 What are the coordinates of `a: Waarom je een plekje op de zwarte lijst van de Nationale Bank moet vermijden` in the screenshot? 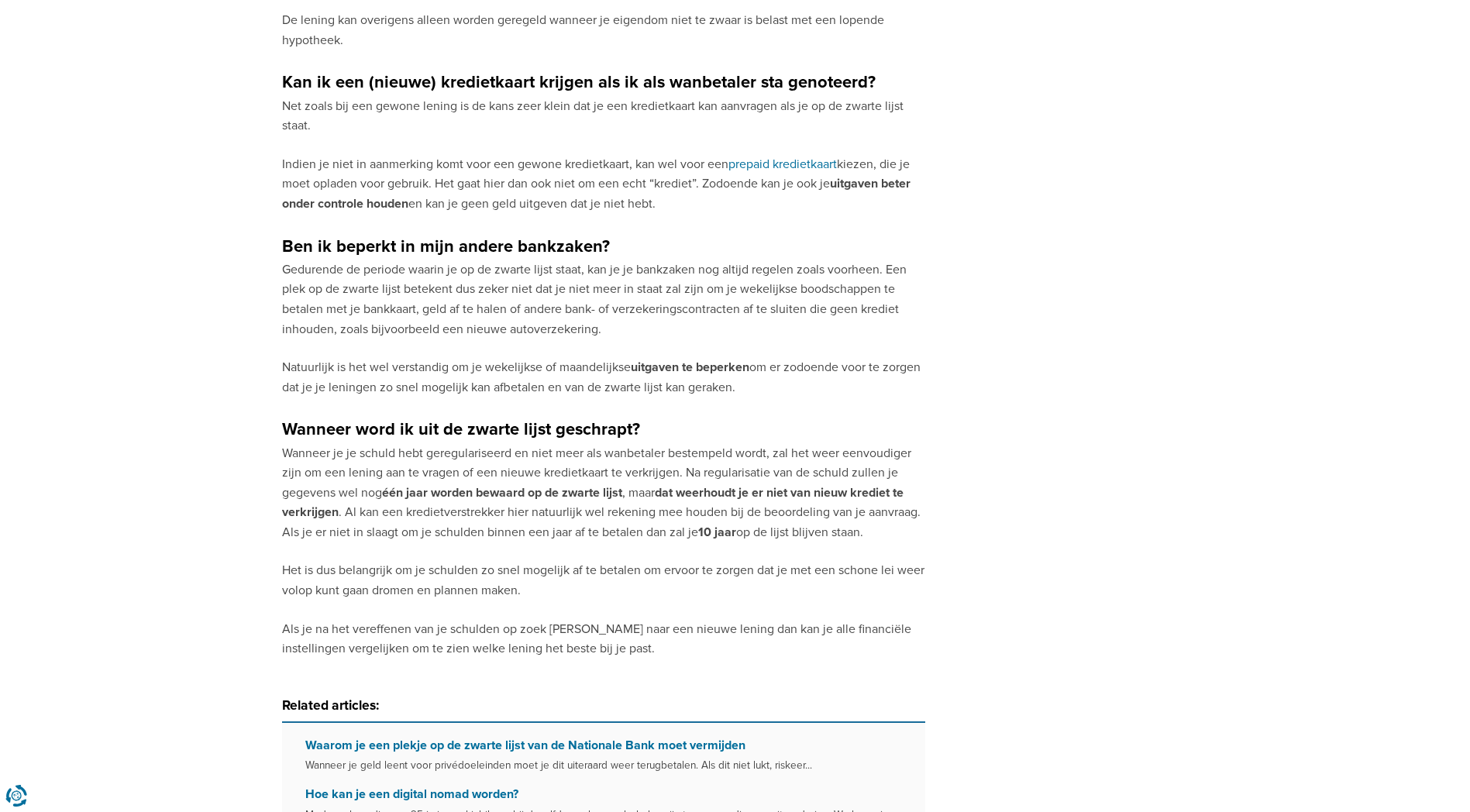 It's located at (525, 745).